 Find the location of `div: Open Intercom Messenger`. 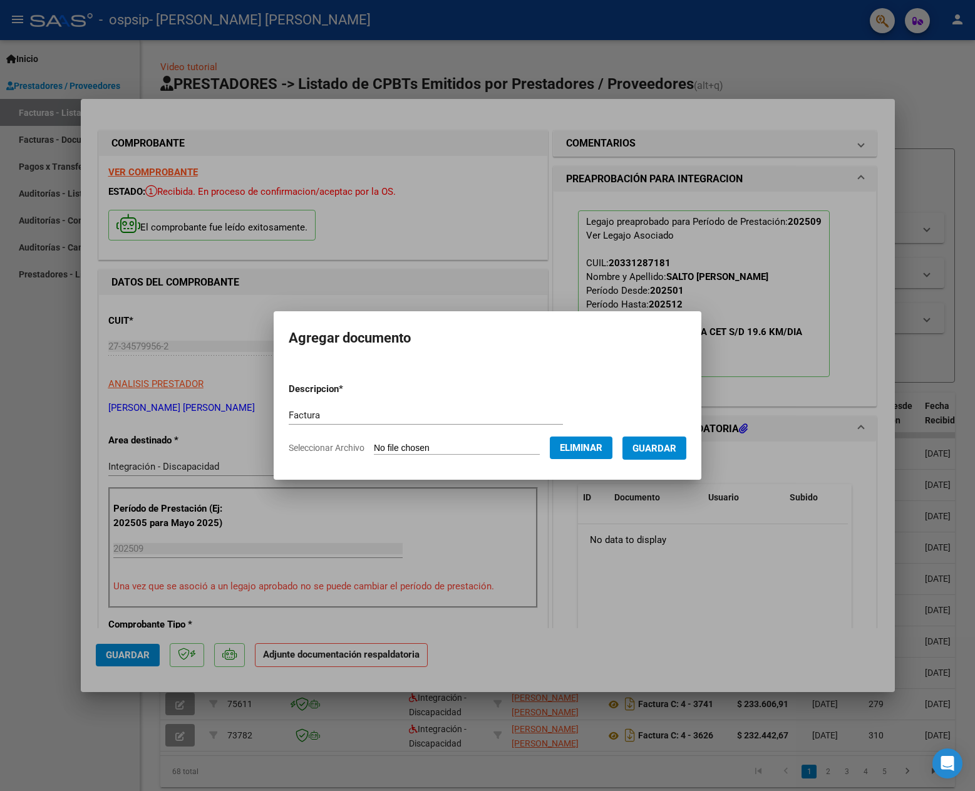

div: Open Intercom Messenger is located at coordinates (948, 764).